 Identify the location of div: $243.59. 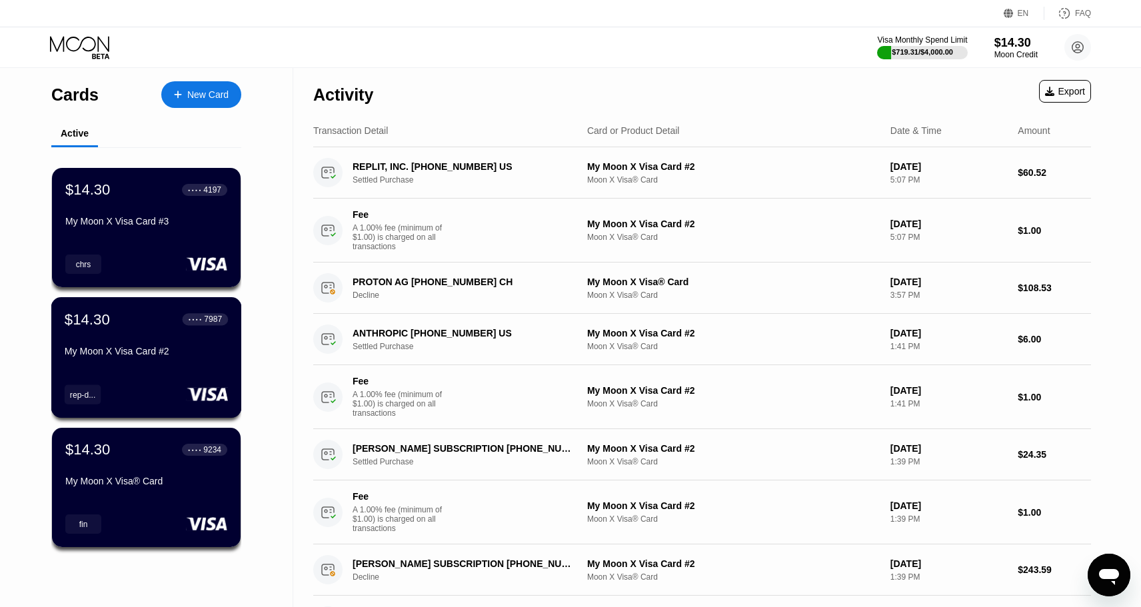
(1055, 570).